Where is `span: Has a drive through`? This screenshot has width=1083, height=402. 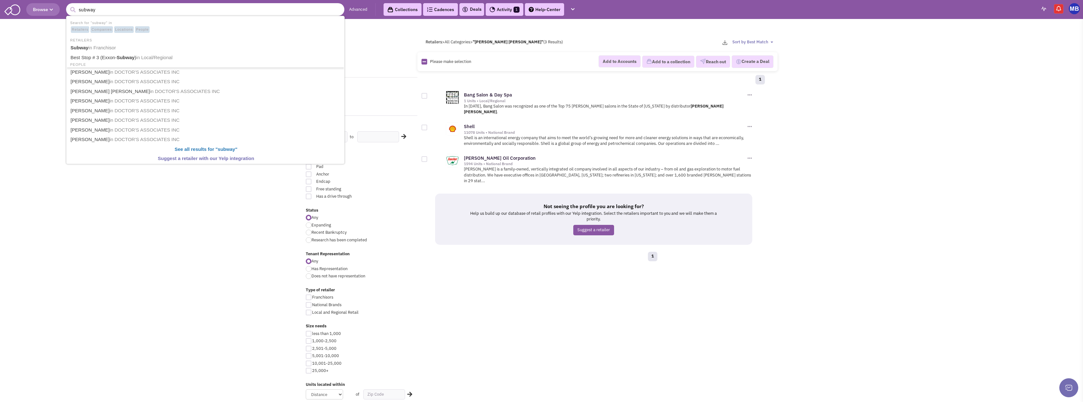
span: Has a drive through is located at coordinates (347, 196).